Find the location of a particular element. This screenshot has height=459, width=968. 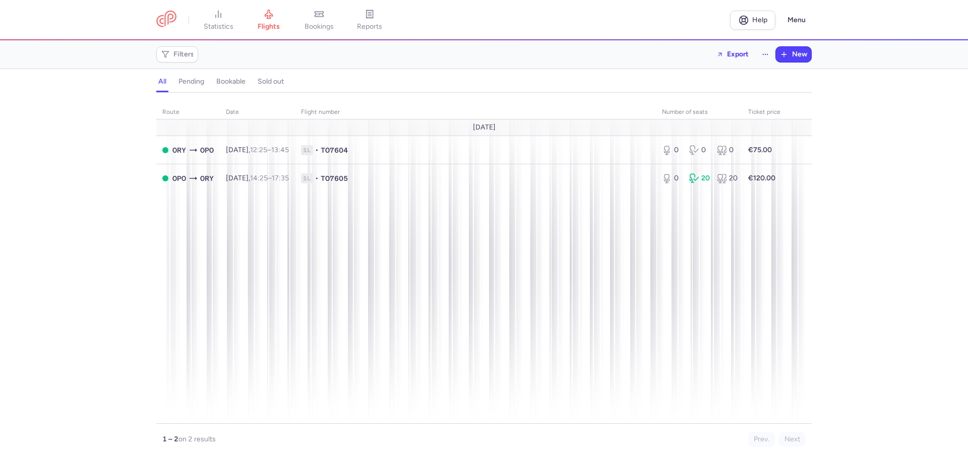

button: Export is located at coordinates (732, 54).